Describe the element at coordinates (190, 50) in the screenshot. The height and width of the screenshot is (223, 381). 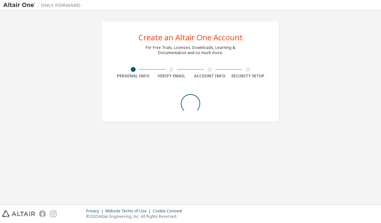
I see `div: For Free Trials, Licenses, Downloads, Learning & Documentation and so much more.` at that location.